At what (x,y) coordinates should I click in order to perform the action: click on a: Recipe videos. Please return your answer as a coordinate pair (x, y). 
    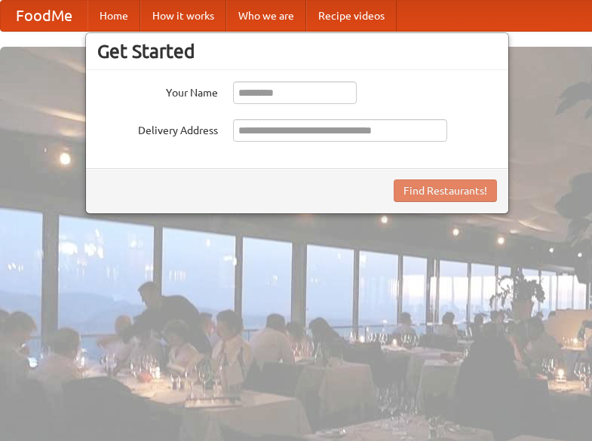
    Looking at the image, I should click on (352, 16).